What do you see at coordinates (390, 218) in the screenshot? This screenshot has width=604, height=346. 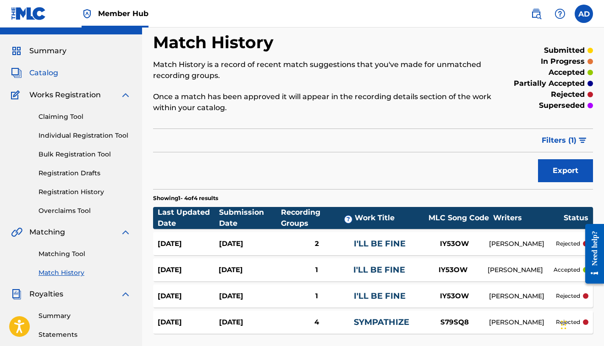 I see `div: Work Title` at bounding box center [390, 218].